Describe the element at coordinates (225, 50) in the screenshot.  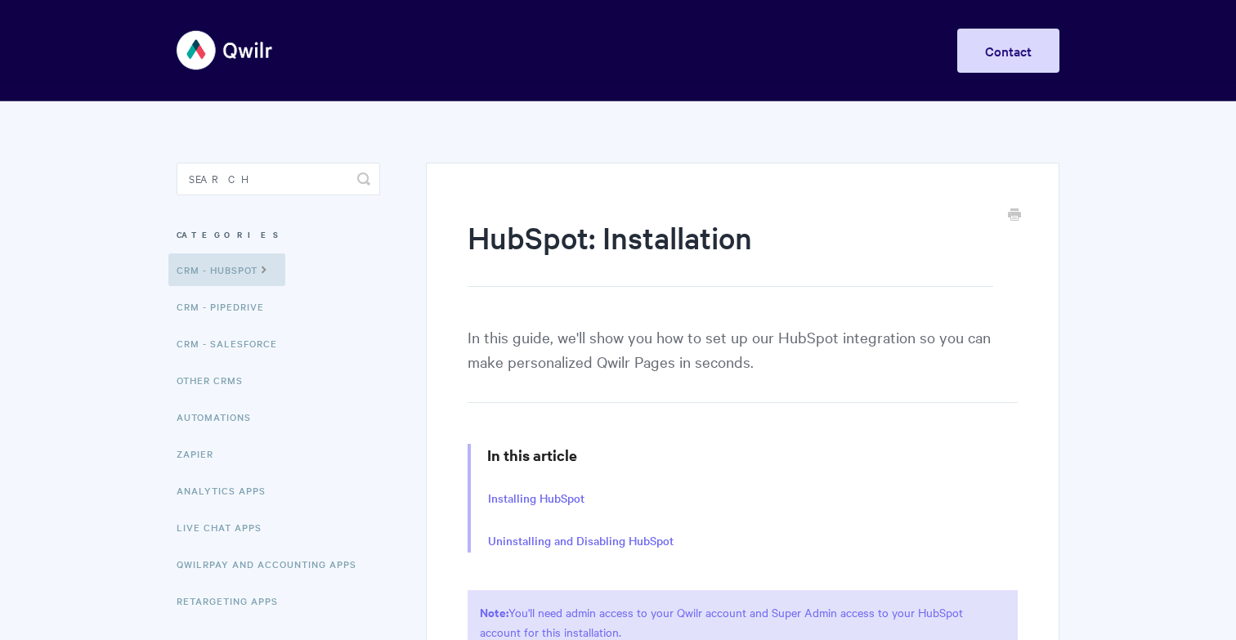
I see `img: Qwilr Help Center` at that location.